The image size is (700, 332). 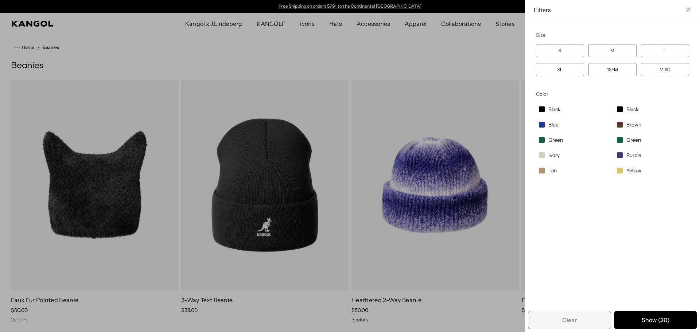 I want to click on label: 1SFM, so click(x=613, y=70).